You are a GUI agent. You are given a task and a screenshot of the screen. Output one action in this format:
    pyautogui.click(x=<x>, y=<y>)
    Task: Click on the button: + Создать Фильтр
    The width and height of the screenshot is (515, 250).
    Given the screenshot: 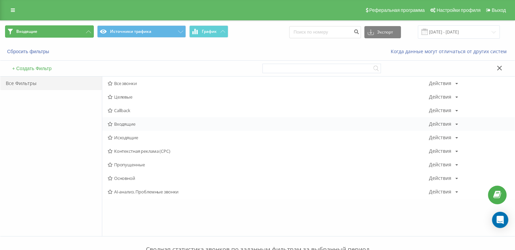 What is the action you would take?
    pyautogui.click(x=32, y=68)
    